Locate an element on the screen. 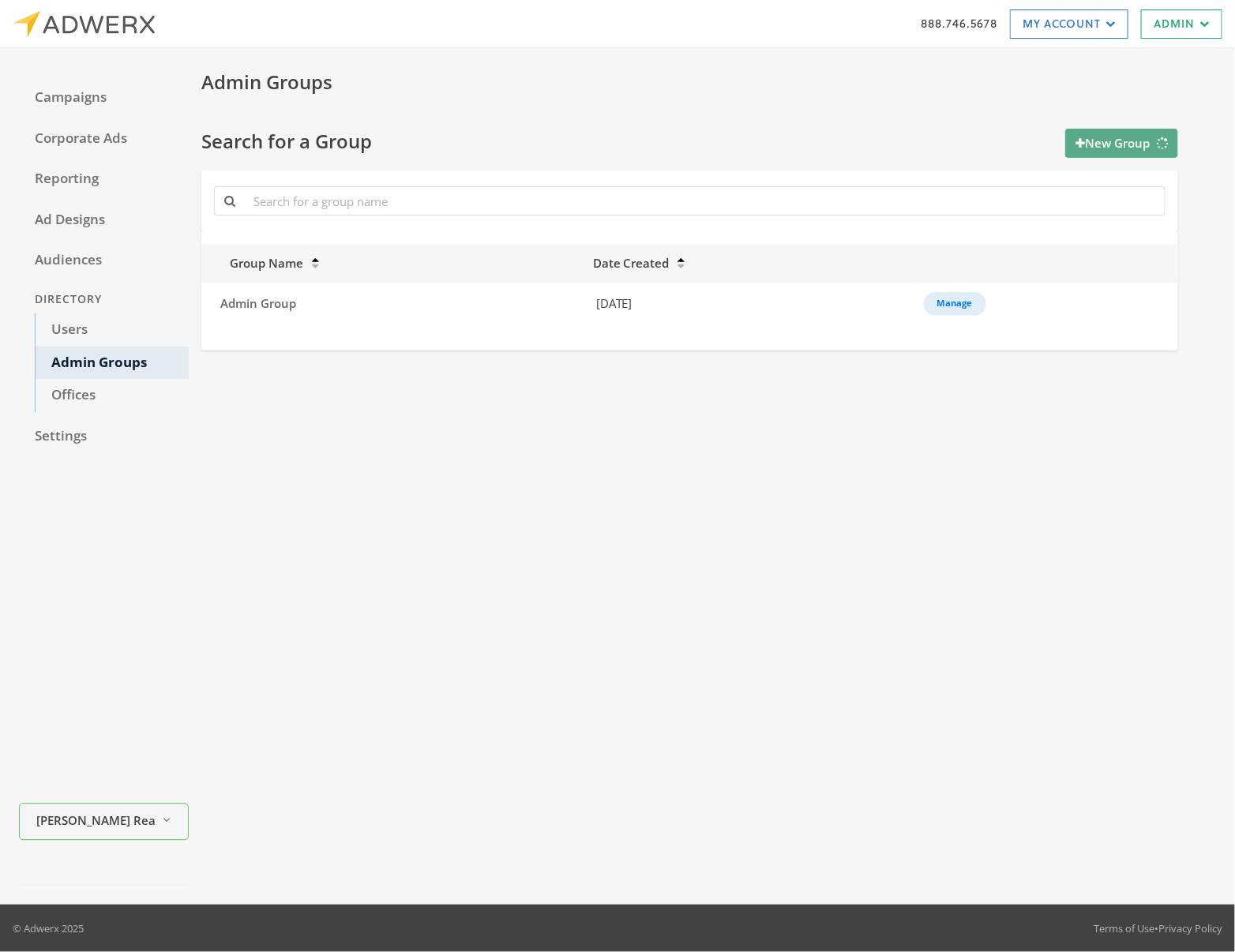  button: New Group is located at coordinates (1121, 143).